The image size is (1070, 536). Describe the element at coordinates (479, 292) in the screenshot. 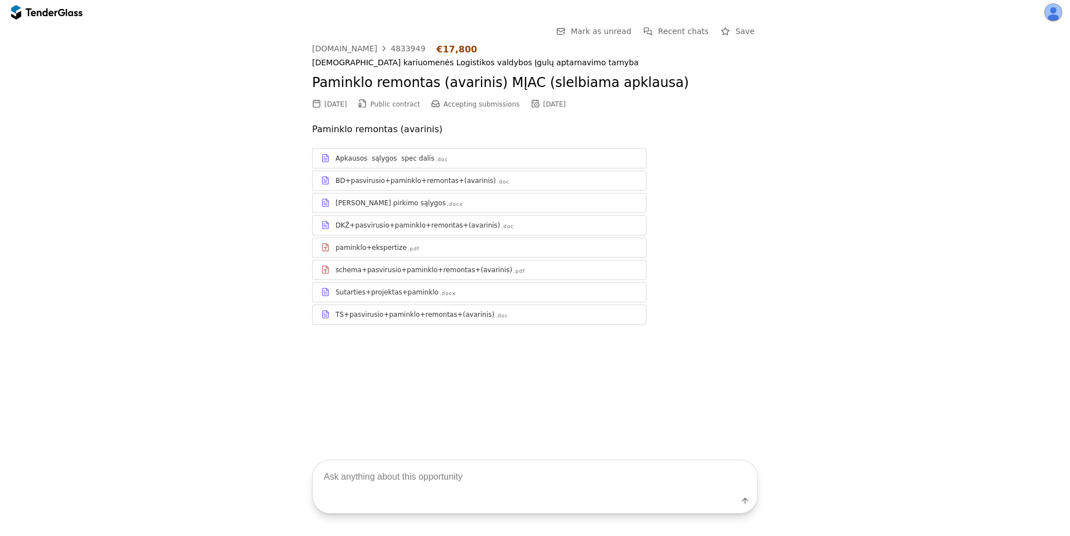

I see `a: Sutarties+projektas+paminklo.docx` at that location.